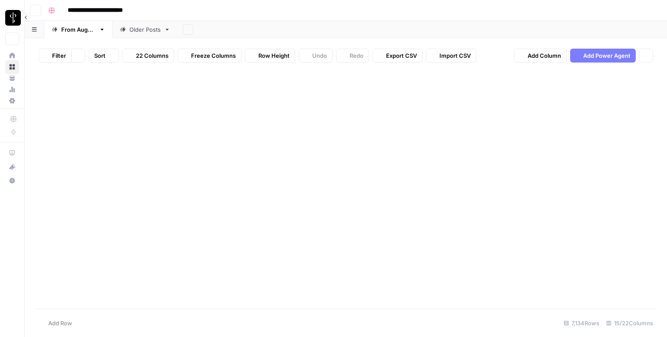 The width and height of the screenshot is (667, 337). What do you see at coordinates (12, 89) in the screenshot?
I see `a: Usage` at bounding box center [12, 89].